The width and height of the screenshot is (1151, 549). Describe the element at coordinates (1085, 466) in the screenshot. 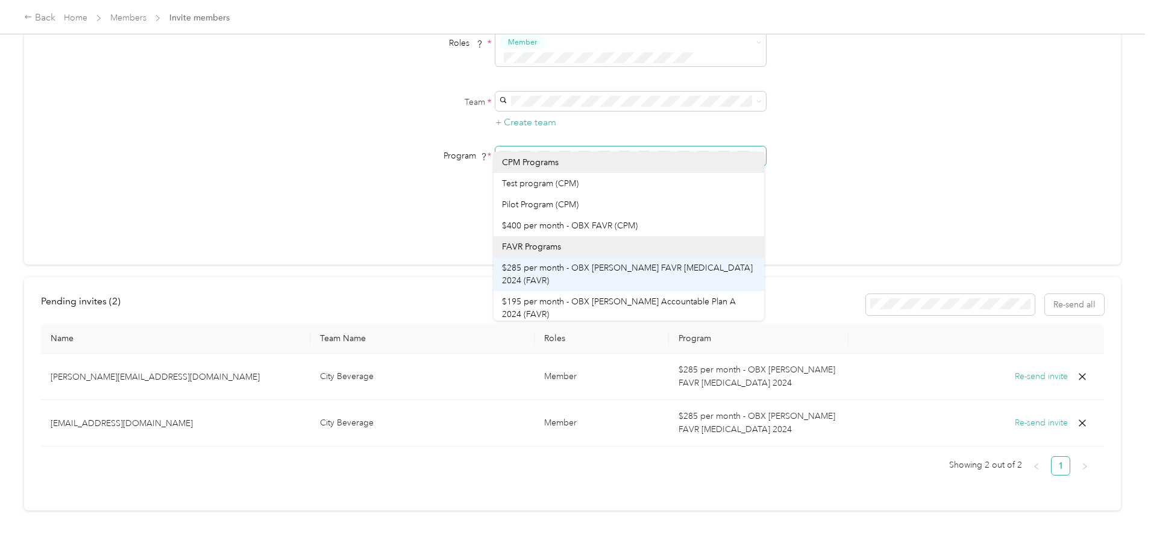

I see `button: right` at that location.